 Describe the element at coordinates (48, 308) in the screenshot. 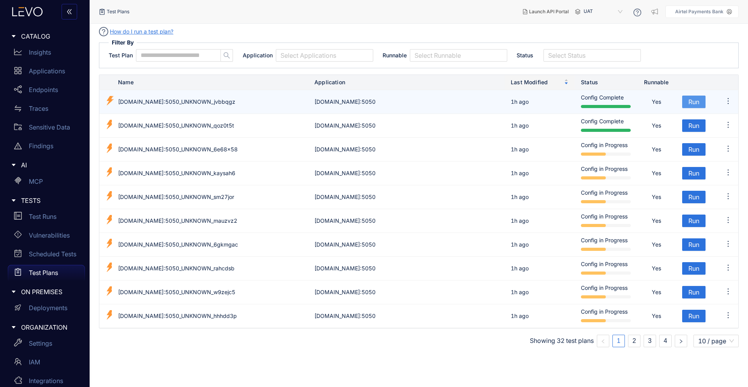

I see `p: Deployments` at that location.